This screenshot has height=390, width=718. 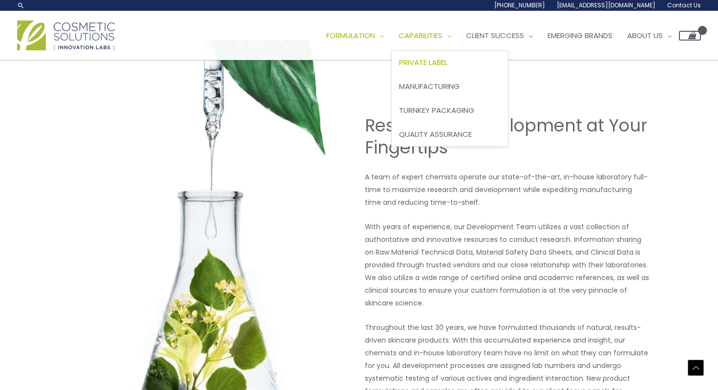 What do you see at coordinates (499, 36) in the screenshot?
I see `a: Client Success` at bounding box center [499, 36].